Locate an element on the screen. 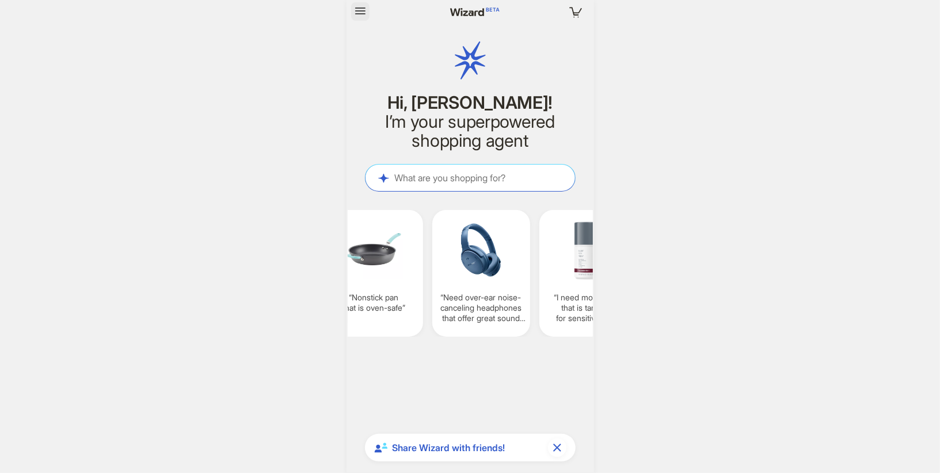 The width and height of the screenshot is (940, 473). img: Nonstick%20pan%20that%20is%20ovensafe-91bcac04.png is located at coordinates (374, 250).